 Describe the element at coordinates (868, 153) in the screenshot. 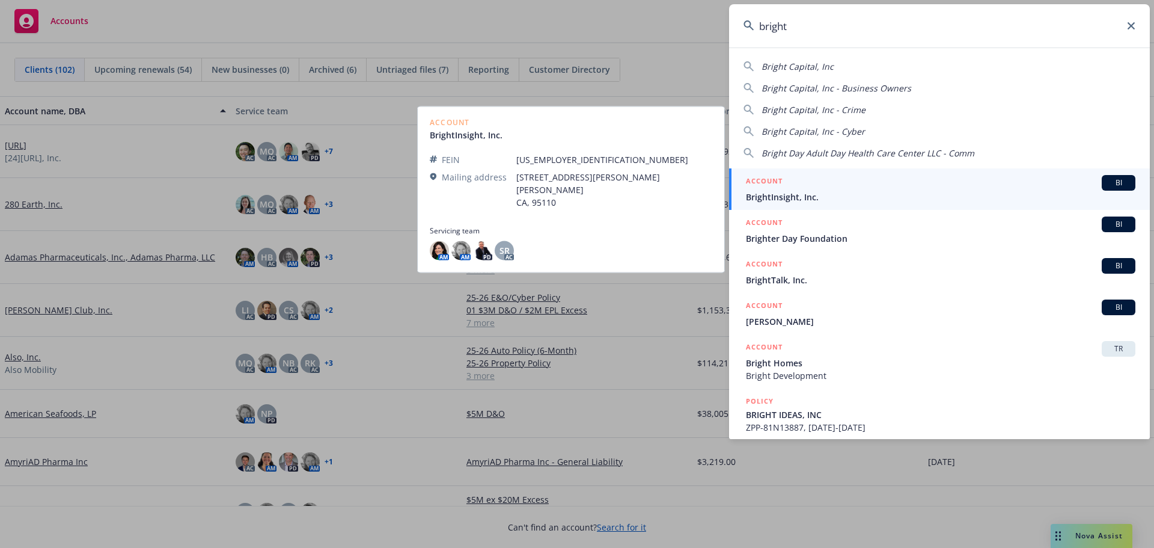

I see `span: Bright Day Adult Day Health Care Center LLC - Comm` at that location.